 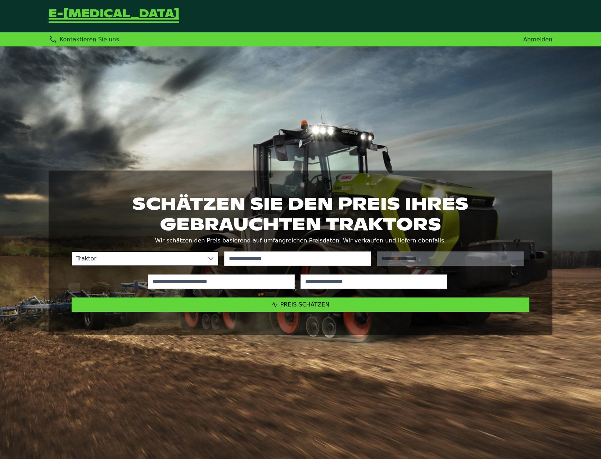 What do you see at coordinates (537, 39) in the screenshot?
I see `a: Abmelden` at bounding box center [537, 39].